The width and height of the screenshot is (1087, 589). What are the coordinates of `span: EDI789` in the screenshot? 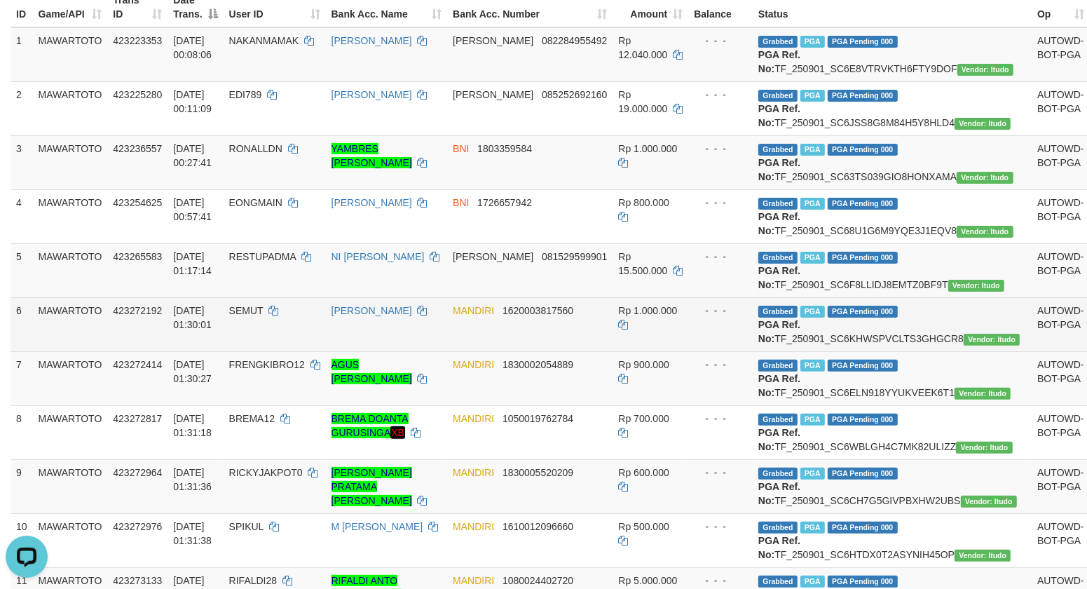 It's located at (245, 95).